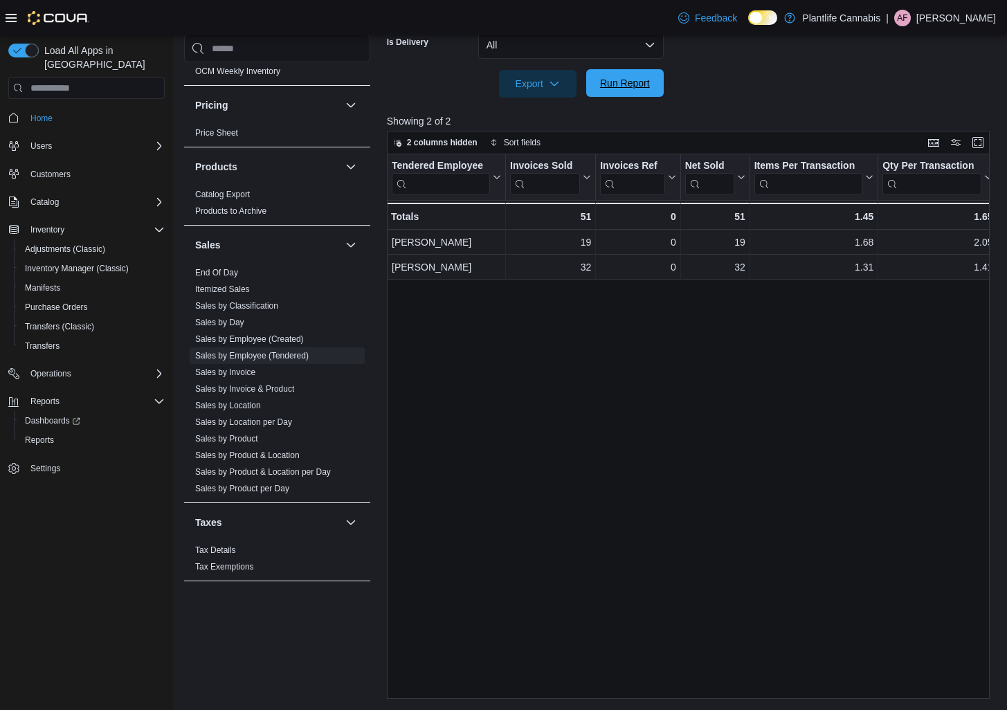 This screenshot has width=1007, height=710. I want to click on a: Itemized Sales, so click(222, 289).